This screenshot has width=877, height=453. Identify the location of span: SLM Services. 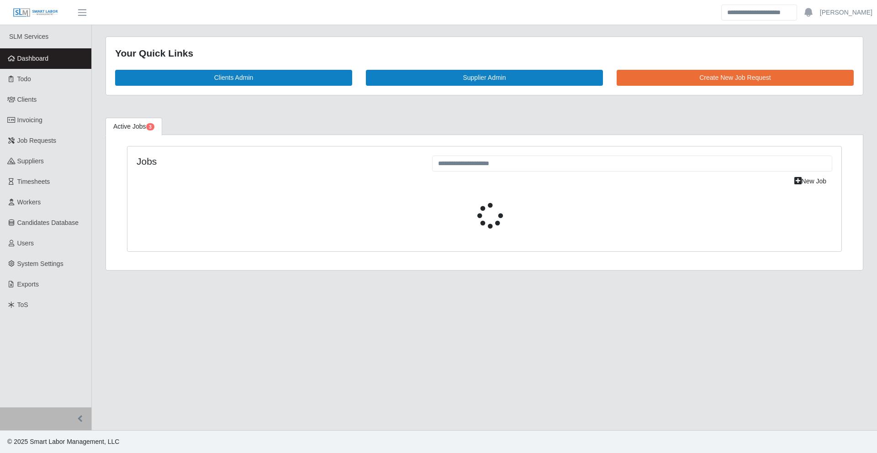
(29, 37).